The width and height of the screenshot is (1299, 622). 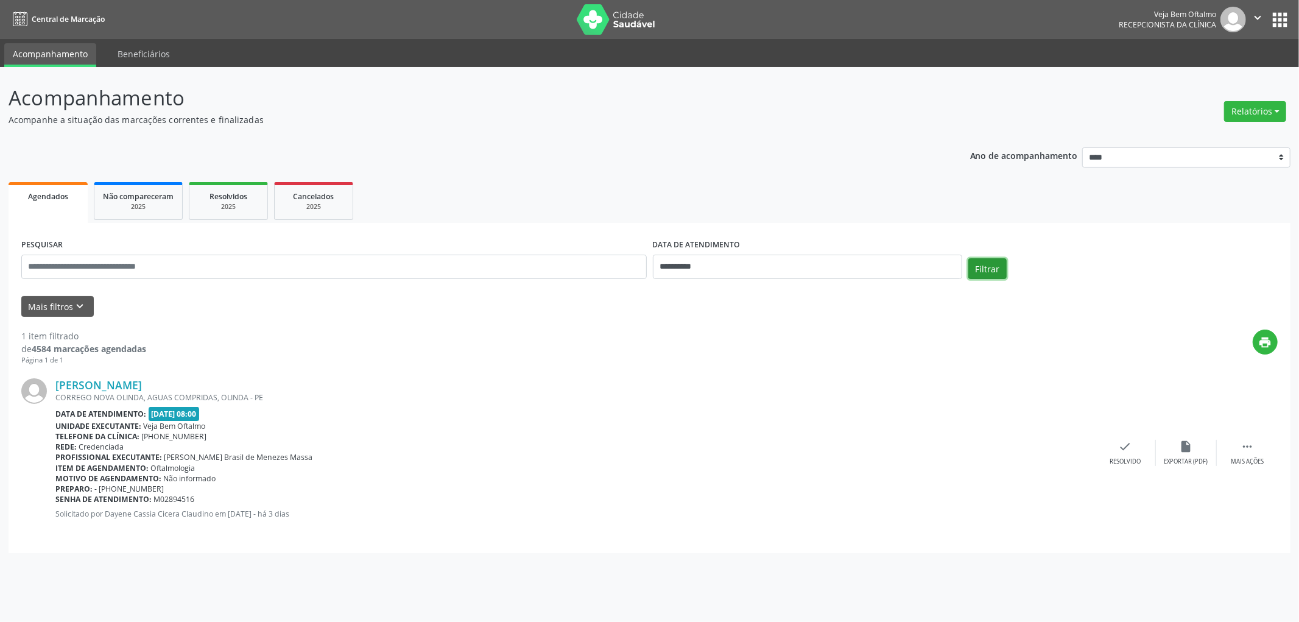 I want to click on span: Oftalmologia, so click(x=173, y=468).